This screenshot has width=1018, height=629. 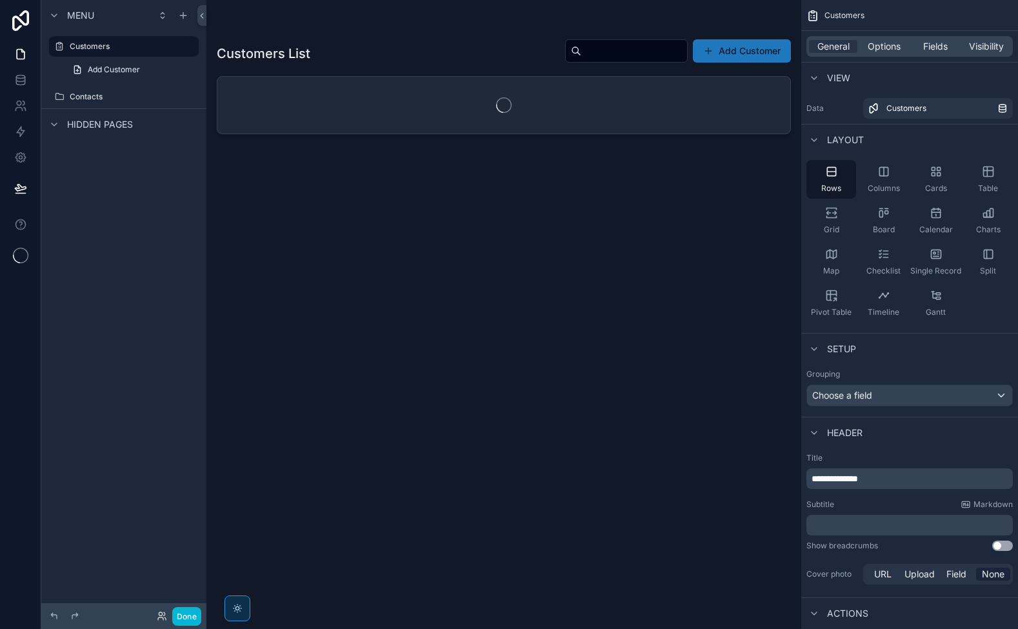 I want to click on span: Fields, so click(x=935, y=46).